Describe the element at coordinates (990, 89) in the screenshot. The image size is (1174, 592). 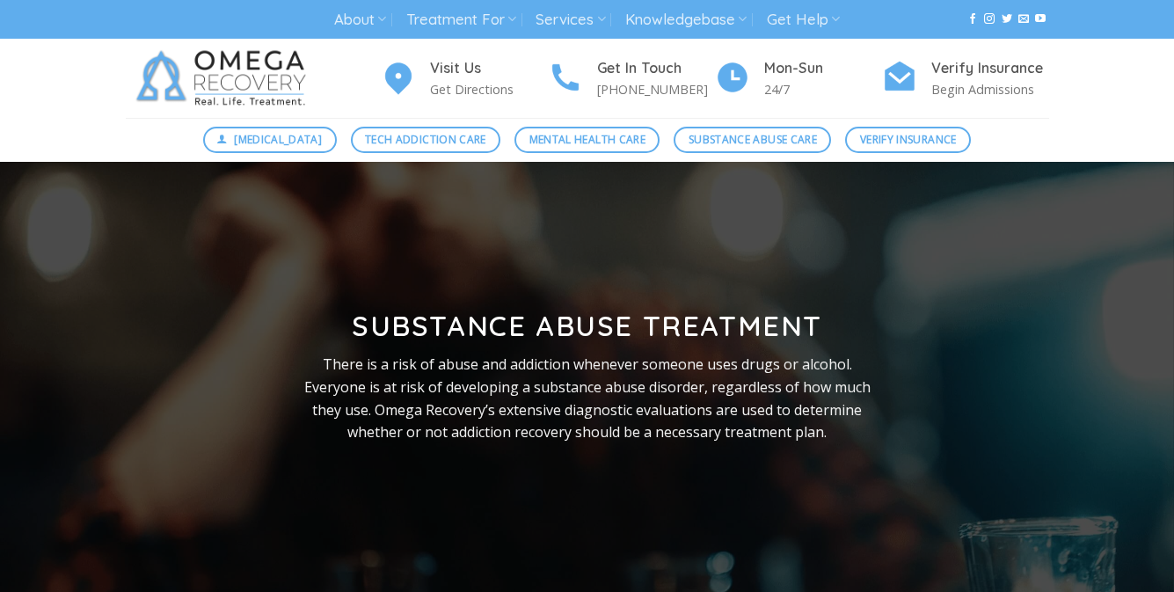
I see `p: Begin Admissions` at that location.